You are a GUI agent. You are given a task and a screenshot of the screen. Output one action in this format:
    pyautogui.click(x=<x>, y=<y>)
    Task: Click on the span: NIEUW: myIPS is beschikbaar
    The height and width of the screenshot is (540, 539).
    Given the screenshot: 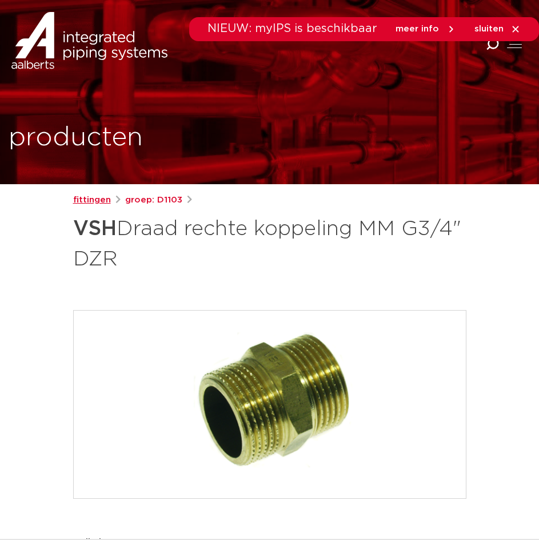 What is the action you would take?
    pyautogui.click(x=292, y=29)
    